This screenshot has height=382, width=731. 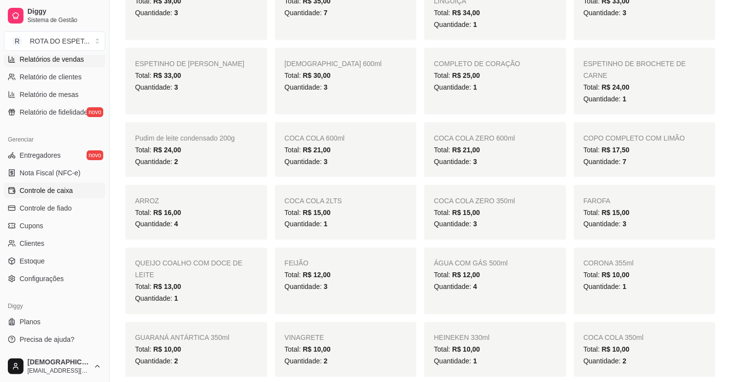 I want to click on a: Planos, so click(x=54, y=322).